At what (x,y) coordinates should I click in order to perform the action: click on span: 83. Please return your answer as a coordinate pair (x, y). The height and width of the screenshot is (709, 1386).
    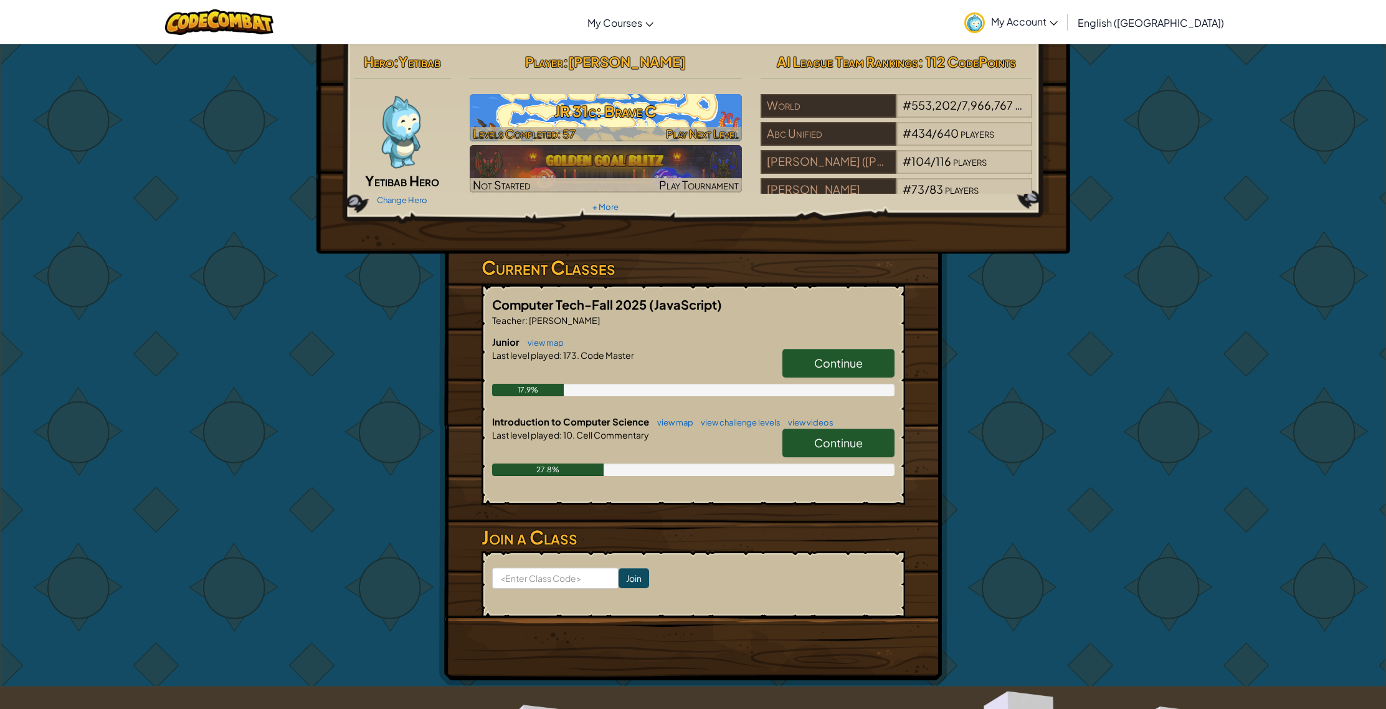
    Looking at the image, I should click on (937, 189).